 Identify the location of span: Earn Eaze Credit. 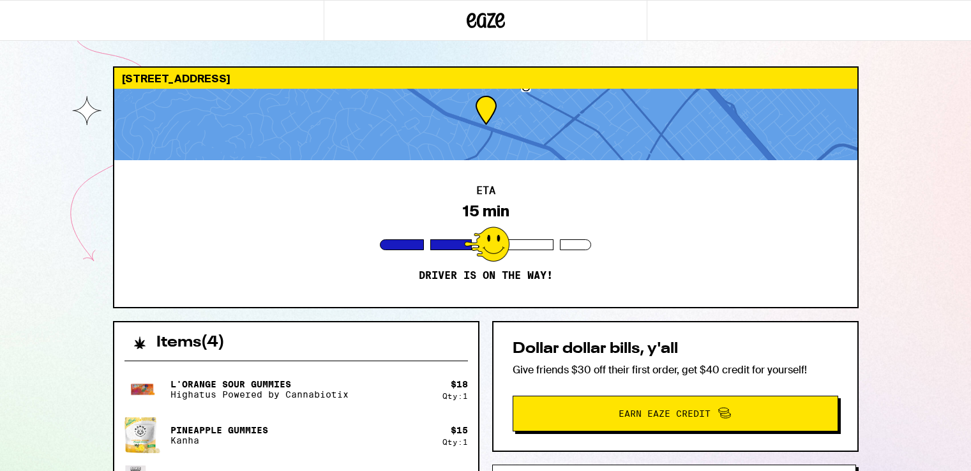
(664, 413).